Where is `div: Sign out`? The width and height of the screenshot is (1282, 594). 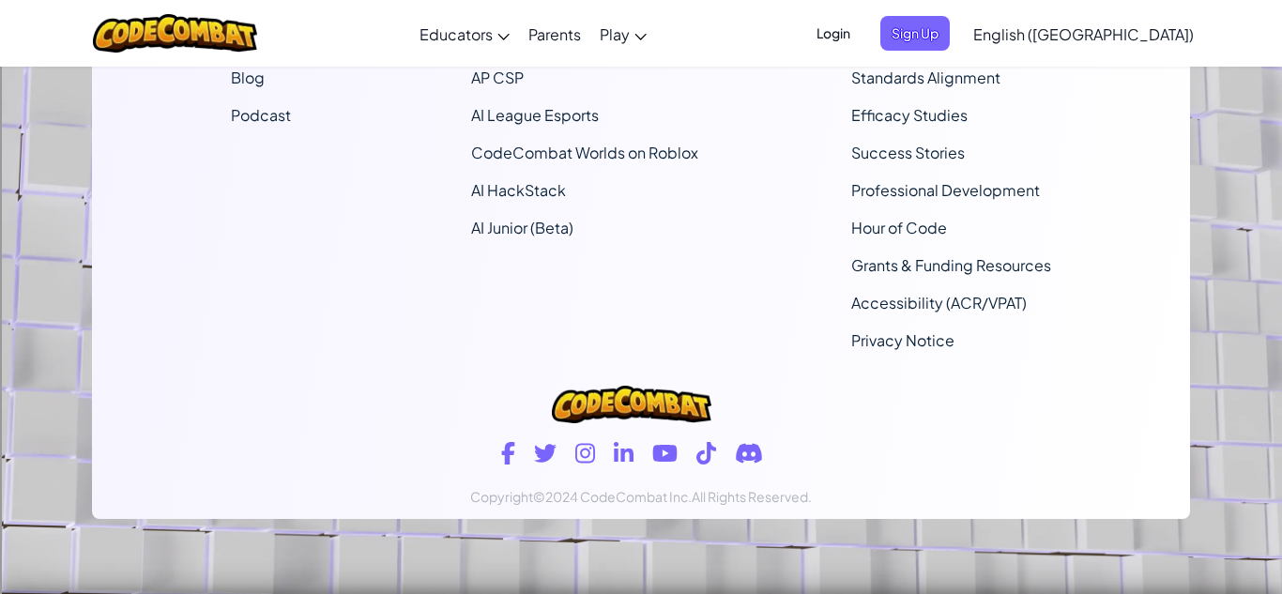
div: Sign out is located at coordinates (641, 100).